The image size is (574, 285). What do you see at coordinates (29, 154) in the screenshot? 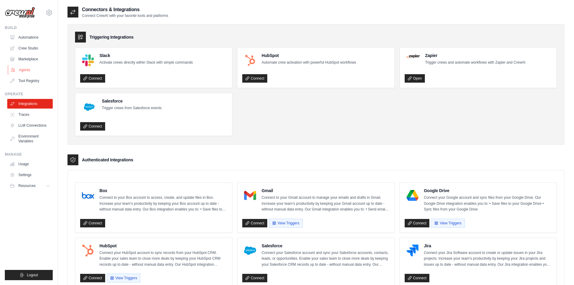
I see `div: Manage` at bounding box center [29, 154].